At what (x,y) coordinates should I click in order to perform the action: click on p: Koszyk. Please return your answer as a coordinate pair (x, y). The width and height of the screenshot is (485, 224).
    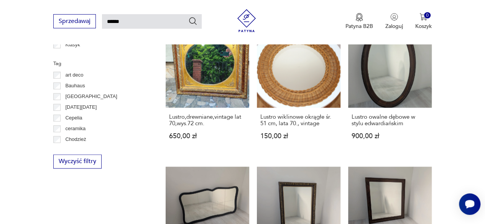
    Looking at the image, I should click on (423, 26).